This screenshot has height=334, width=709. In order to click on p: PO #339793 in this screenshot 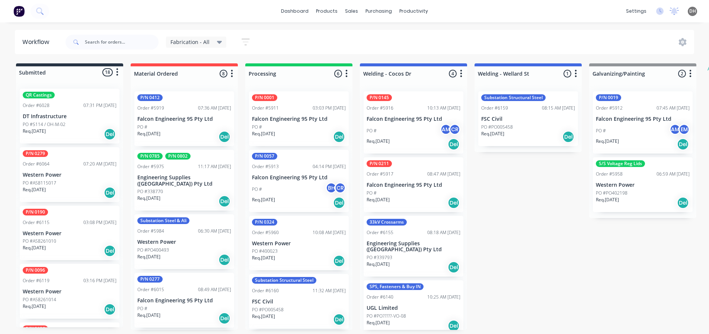, I will do `click(379, 257)`.